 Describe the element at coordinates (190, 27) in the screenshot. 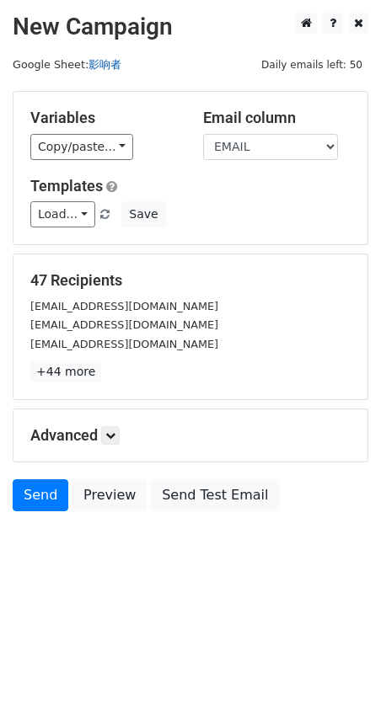

I see `h2: New Campaign` at that location.